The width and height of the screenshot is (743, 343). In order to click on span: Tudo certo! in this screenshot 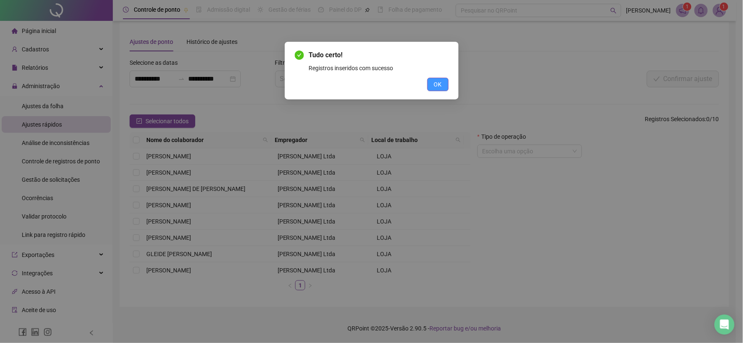, I will do `click(379, 55)`.